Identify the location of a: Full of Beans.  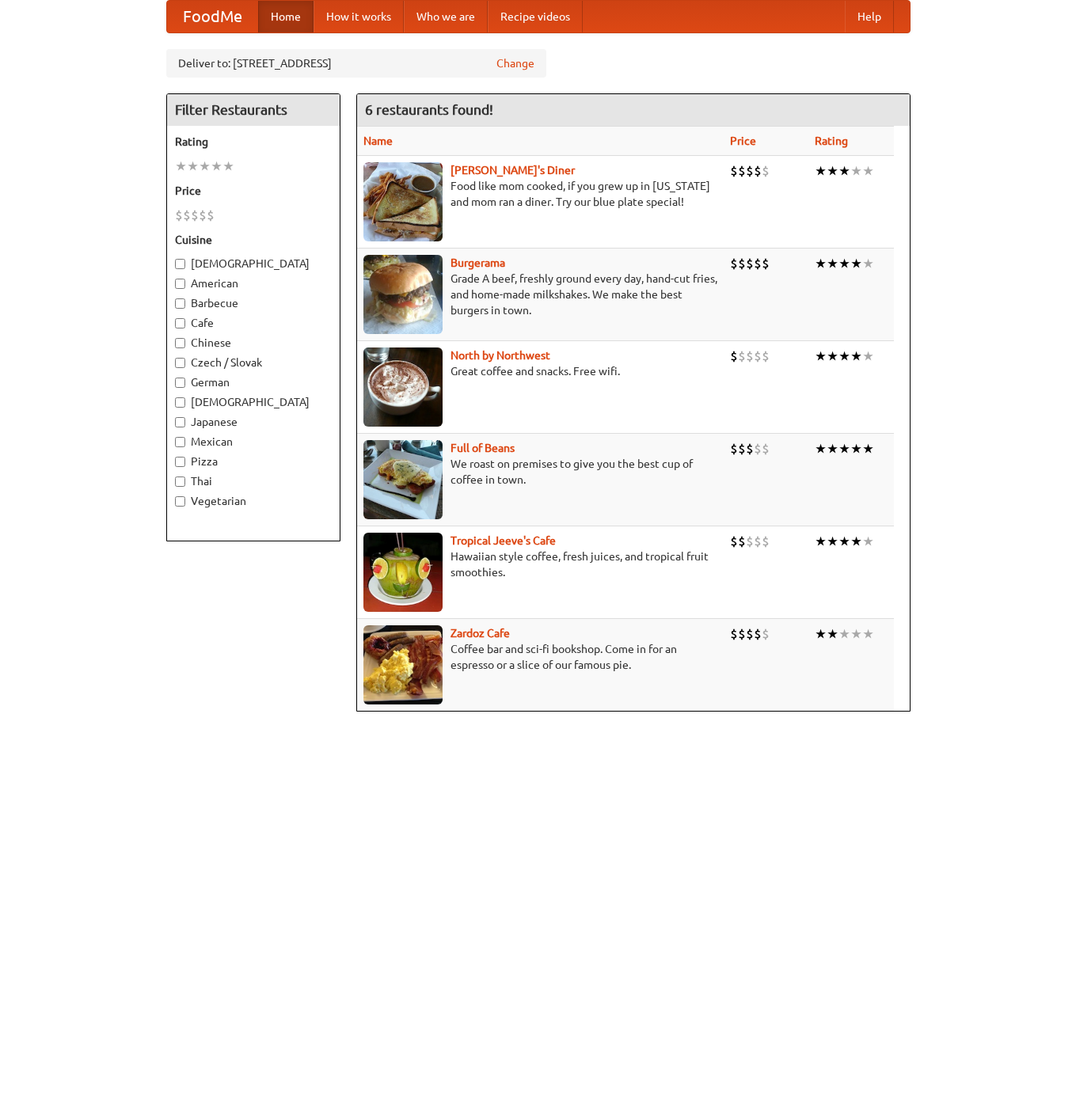
(483, 448).